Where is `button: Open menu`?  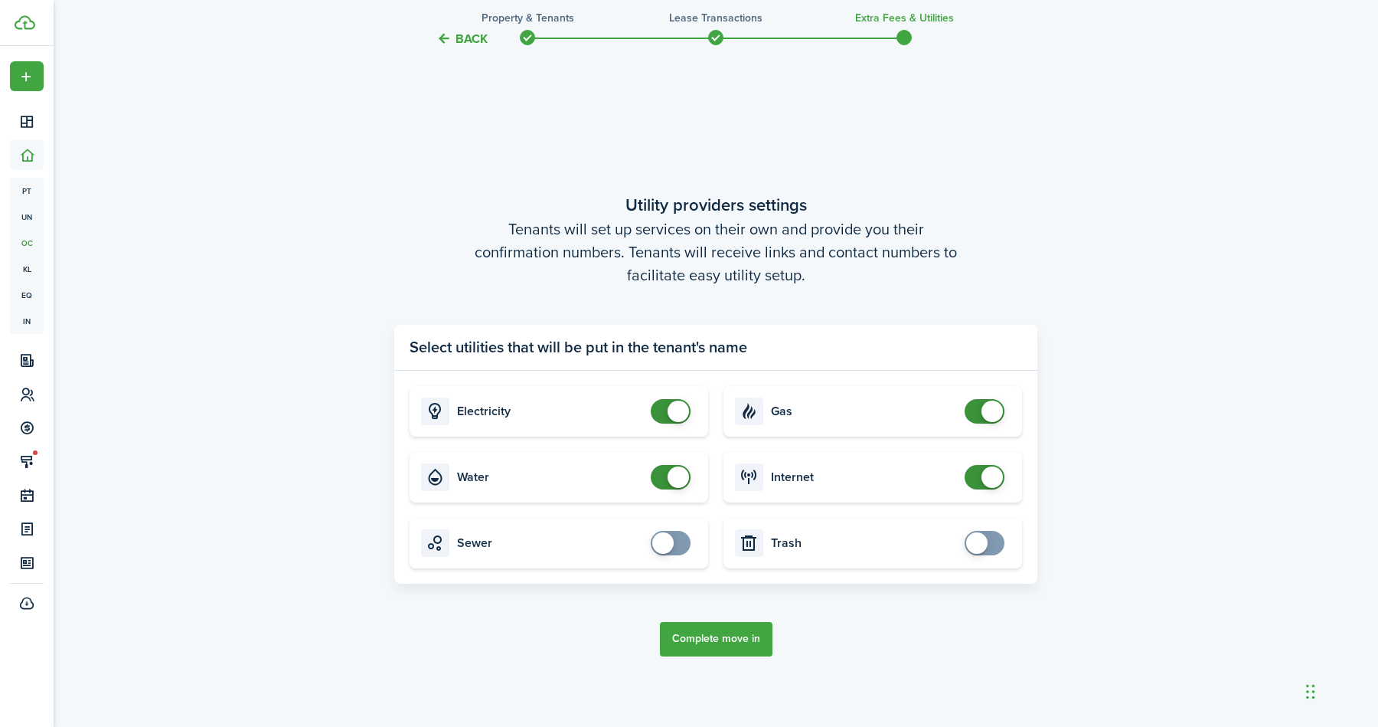 button: Open menu is located at coordinates (27, 76).